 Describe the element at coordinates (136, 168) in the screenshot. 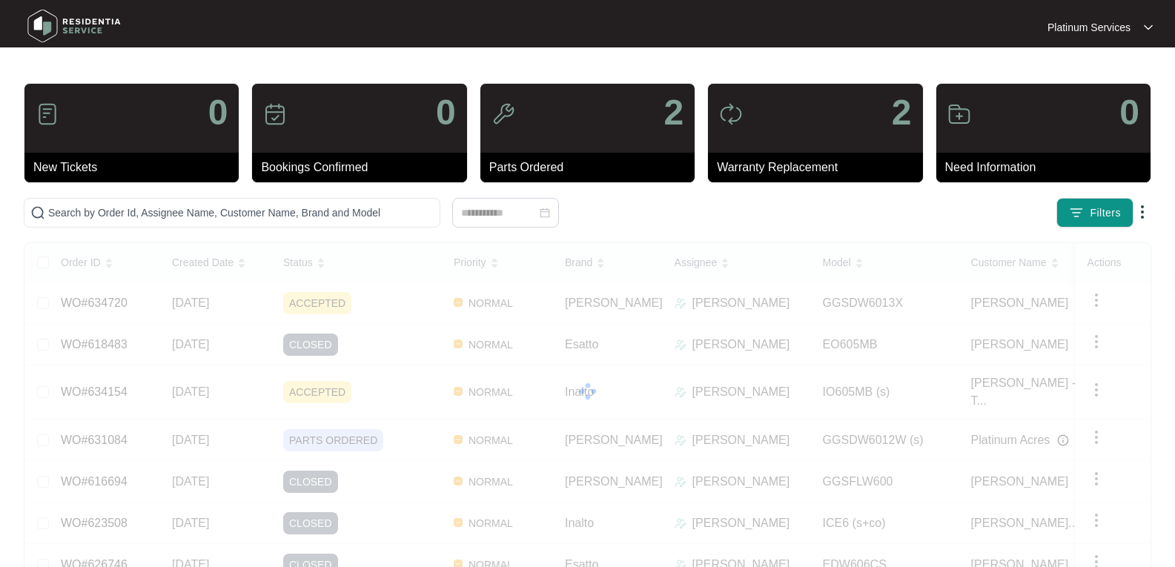

I see `p: New Tickets` at that location.